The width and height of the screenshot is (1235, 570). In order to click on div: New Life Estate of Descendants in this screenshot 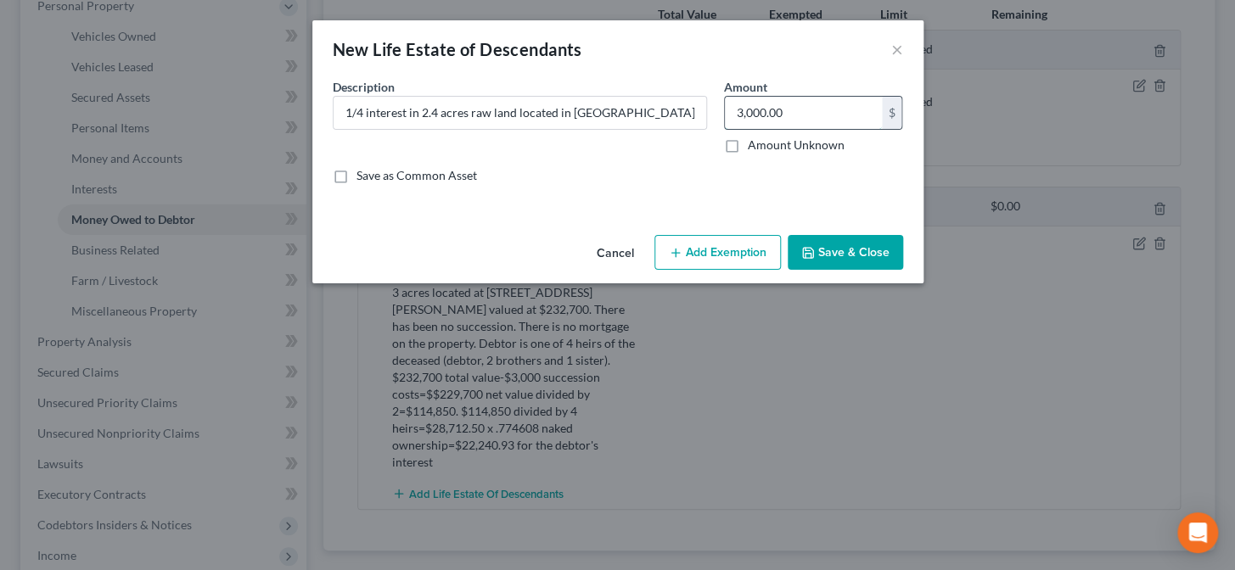, I will do `click(458, 49)`.